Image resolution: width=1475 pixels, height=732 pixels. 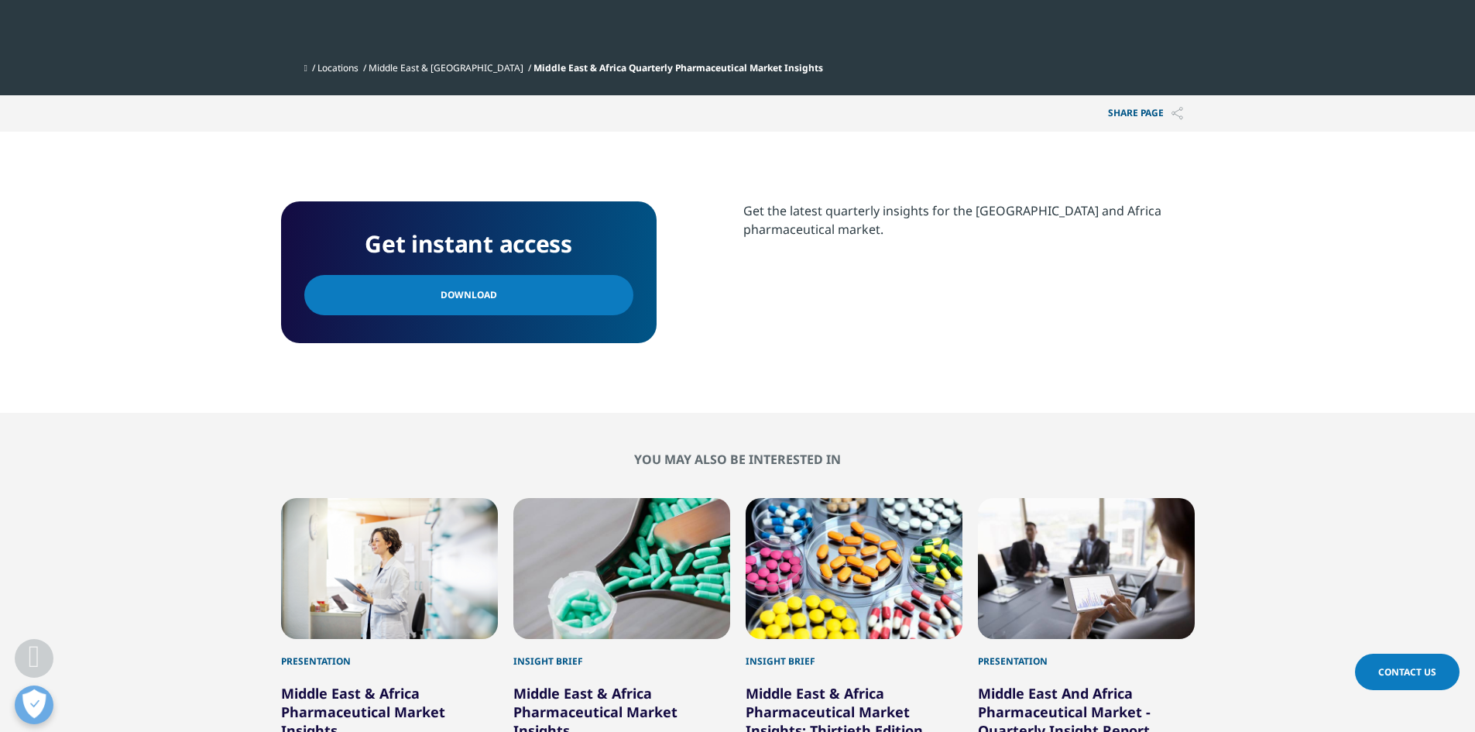 What do you see at coordinates (1145, 113) in the screenshot?
I see `p: Share PAGE` at bounding box center [1145, 113].